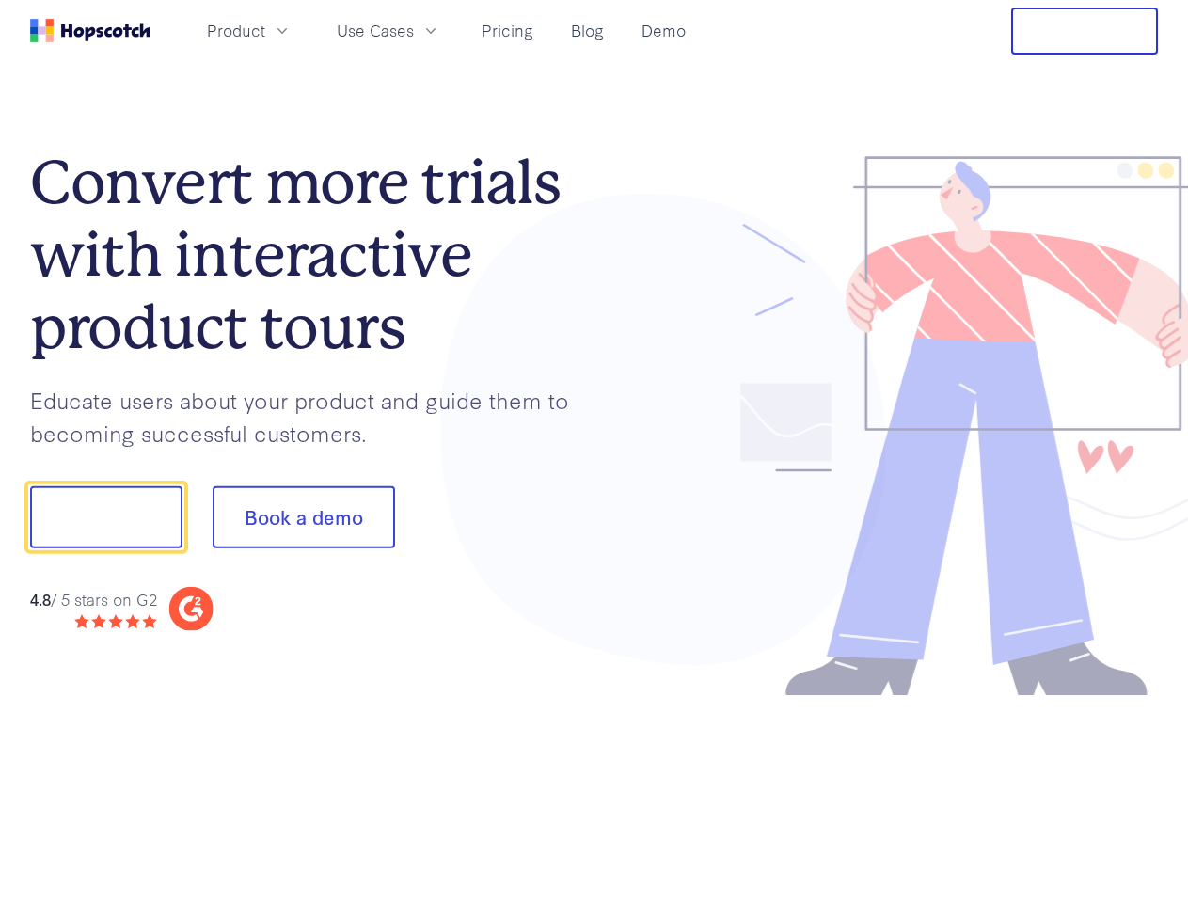 The height and width of the screenshot is (903, 1188). Describe the element at coordinates (312, 255) in the screenshot. I see `h1: Convert more trials with interactive product tours` at that location.